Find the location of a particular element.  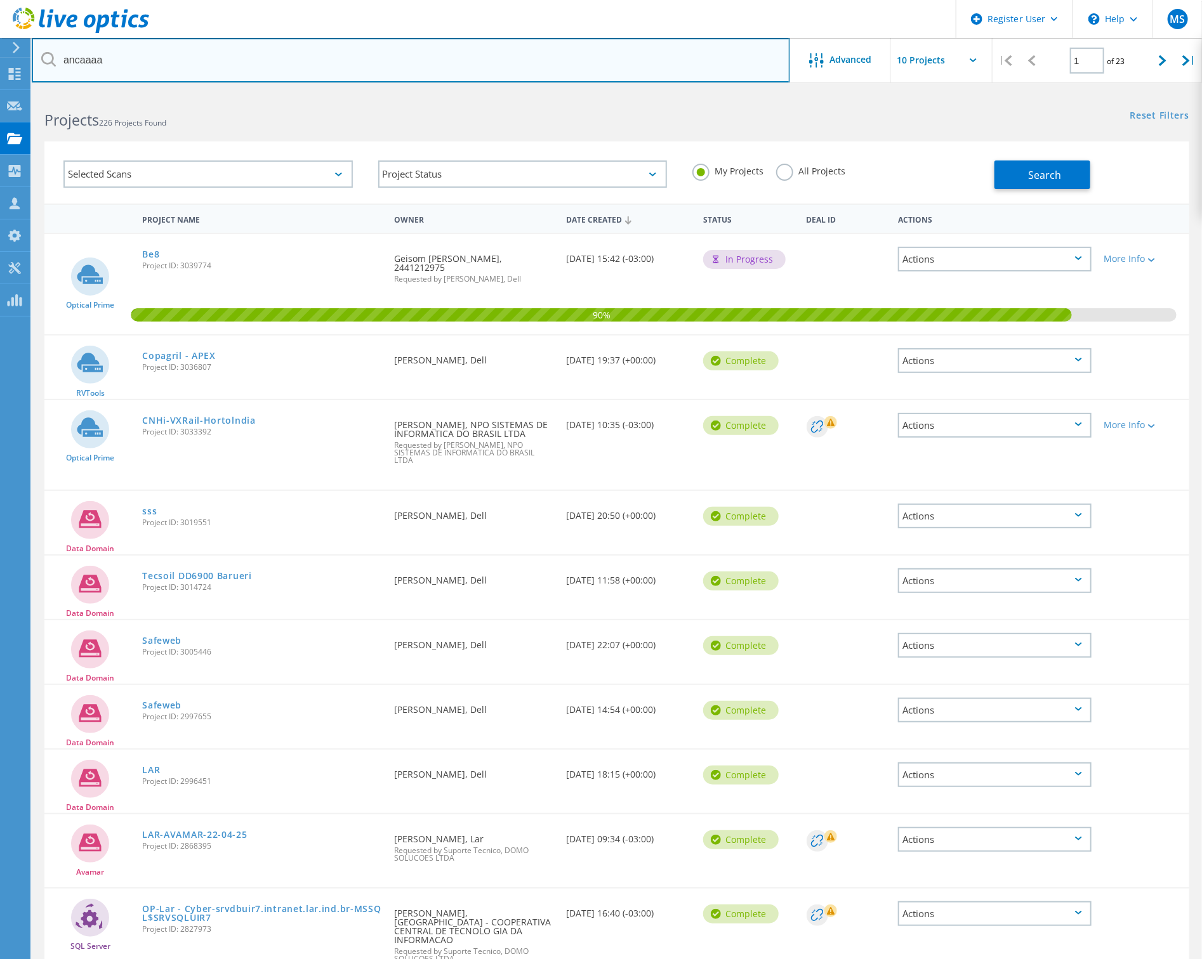

span: Advanced is located at coordinates (851, 60).